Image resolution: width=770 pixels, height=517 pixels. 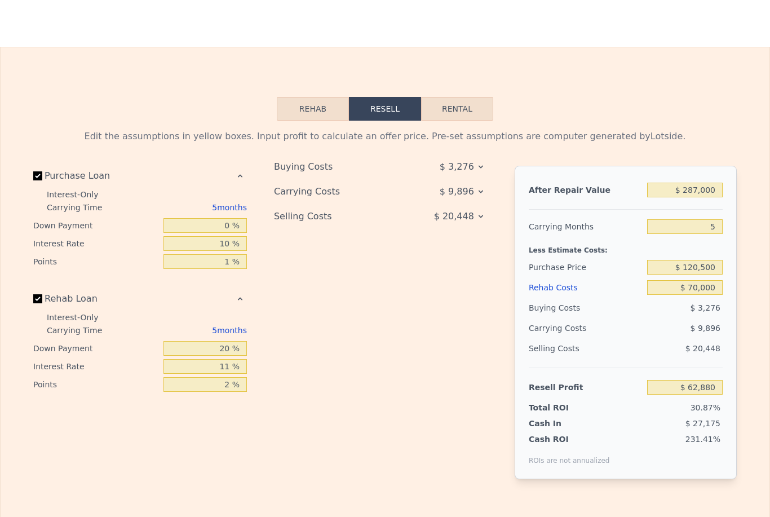 I want to click on div: Carrying Months, so click(x=586, y=227).